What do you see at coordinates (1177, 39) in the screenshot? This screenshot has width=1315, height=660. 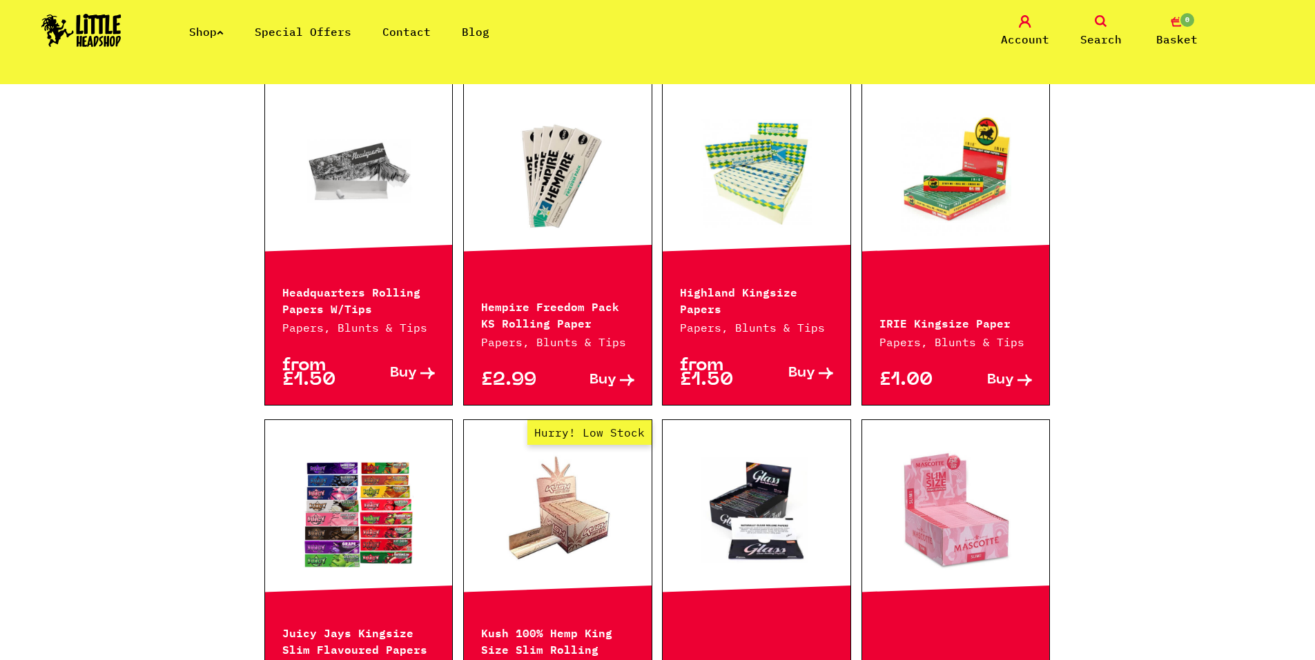 I see `span: Basket` at bounding box center [1177, 39].